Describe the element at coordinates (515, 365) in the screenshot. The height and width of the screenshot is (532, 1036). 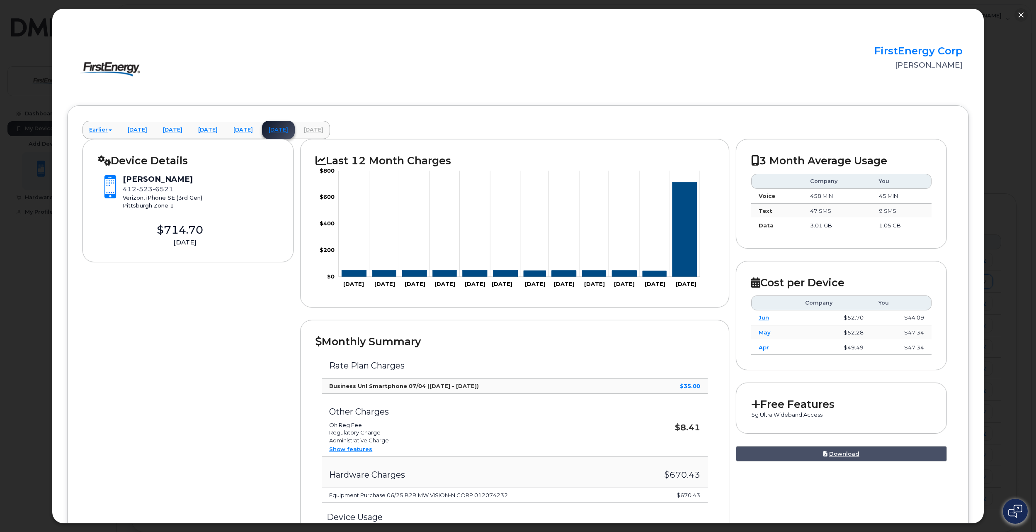
I see `h3: Rate Plan Charges` at that location.